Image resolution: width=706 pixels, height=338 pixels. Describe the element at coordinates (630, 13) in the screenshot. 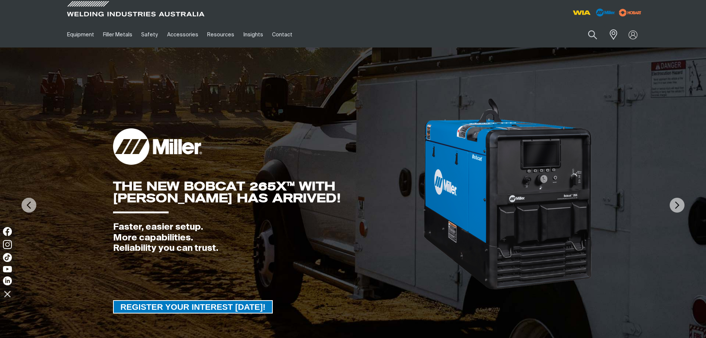

I see `img: miller` at that location.